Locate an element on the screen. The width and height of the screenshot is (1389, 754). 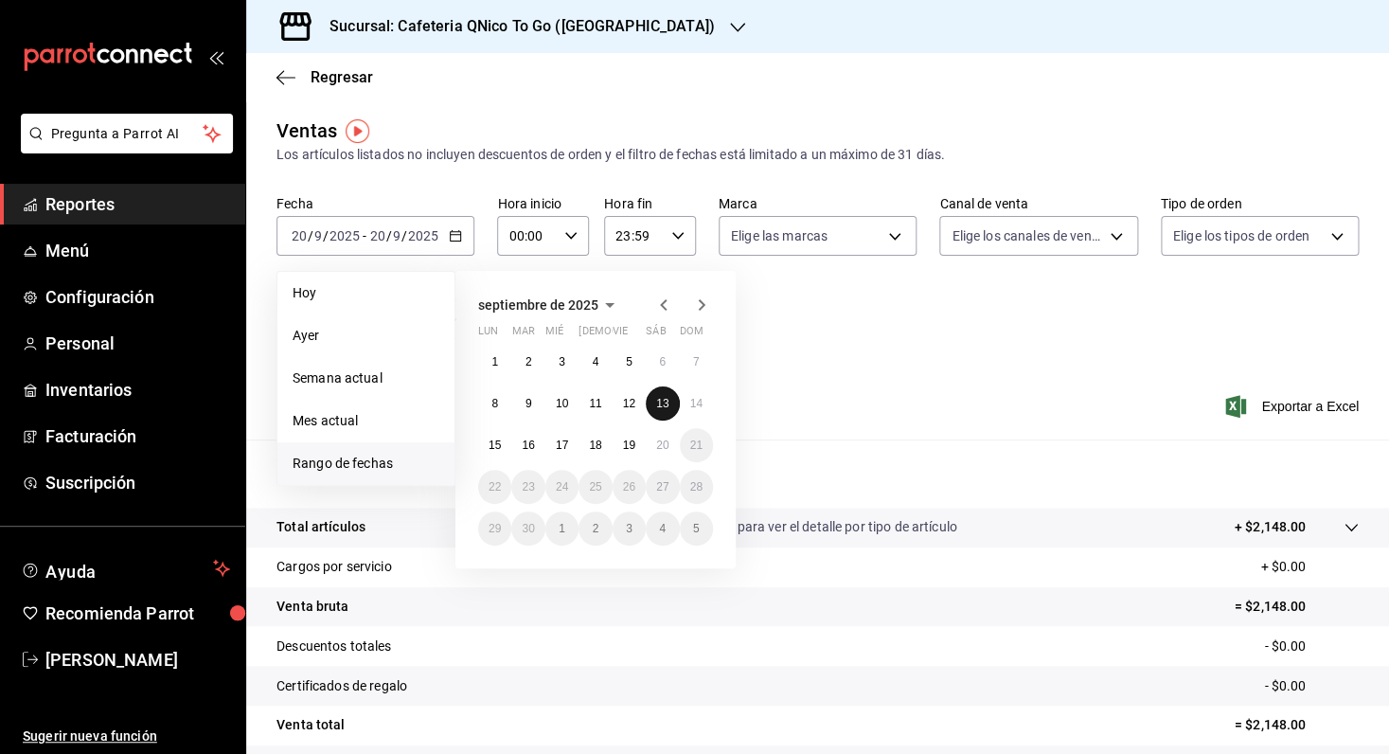
button: 1 de septiembre de 2025 is located at coordinates (494, 362).